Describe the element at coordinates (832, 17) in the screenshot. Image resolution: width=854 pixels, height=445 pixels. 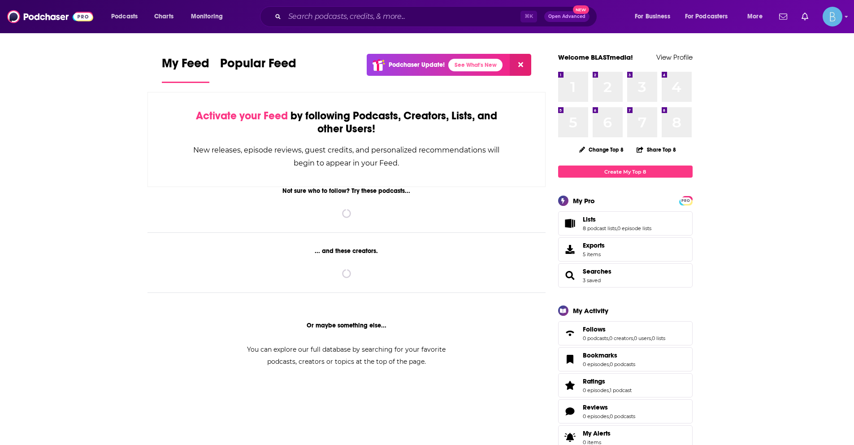
I see `span: Logged in as BLASTmedia` at that location.